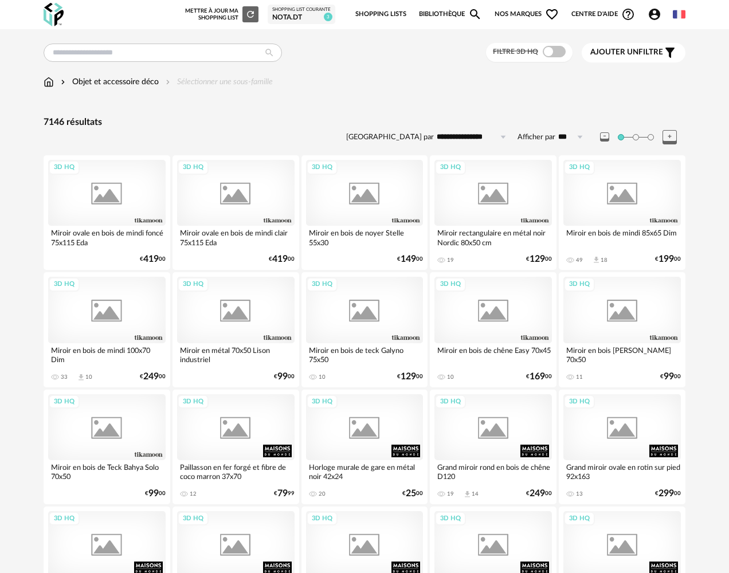  Describe the element at coordinates (579, 494) in the screenshot. I see `div: 13` at that location.